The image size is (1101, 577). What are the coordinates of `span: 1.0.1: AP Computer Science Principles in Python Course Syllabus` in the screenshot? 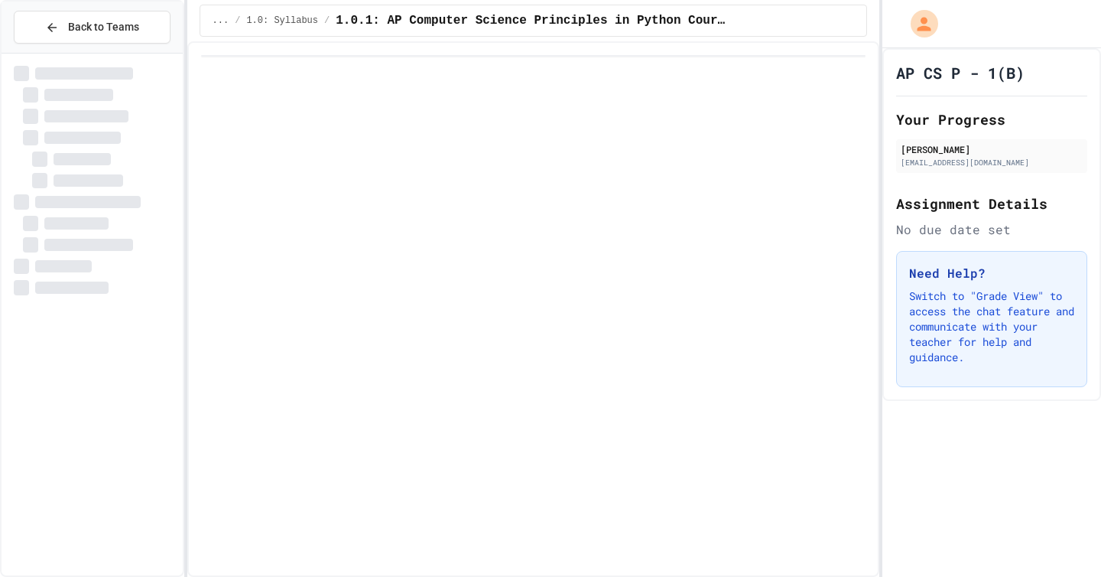 It's located at (531, 21).